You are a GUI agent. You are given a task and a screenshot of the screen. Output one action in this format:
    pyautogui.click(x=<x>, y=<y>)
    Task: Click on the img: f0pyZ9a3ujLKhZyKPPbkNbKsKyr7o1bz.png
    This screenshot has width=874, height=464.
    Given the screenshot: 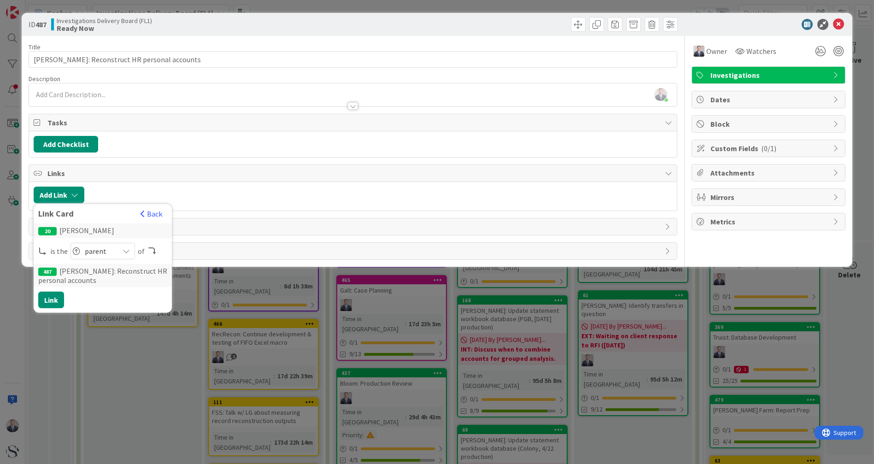 What is the action you would take?
    pyautogui.click(x=661, y=94)
    